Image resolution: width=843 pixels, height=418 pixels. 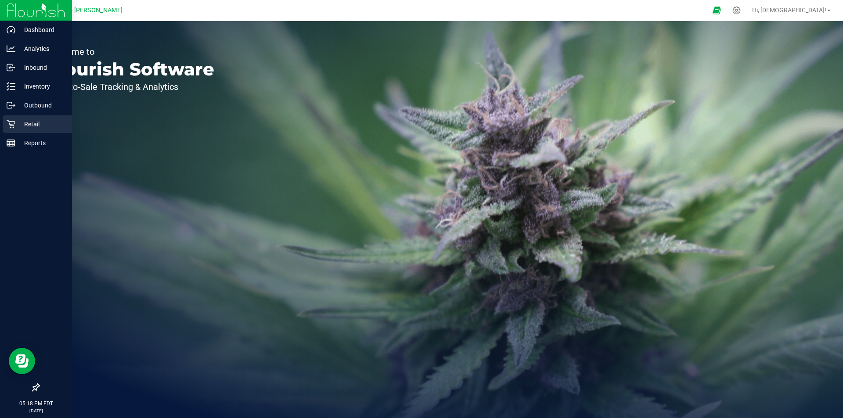 I want to click on p: Seed-to-Sale Tracking & Analytics, so click(x=131, y=87).